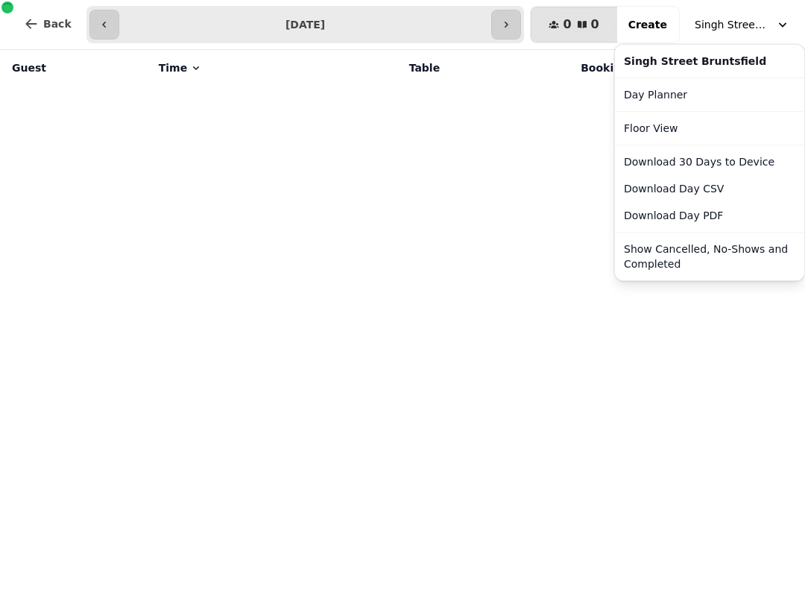 The image size is (805, 589). I want to click on a: Day Planner, so click(710, 95).